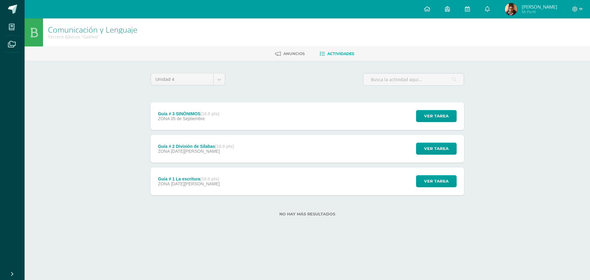  What do you see at coordinates (294, 53) in the screenshot?
I see `span: Anuncios` at bounding box center [294, 53].